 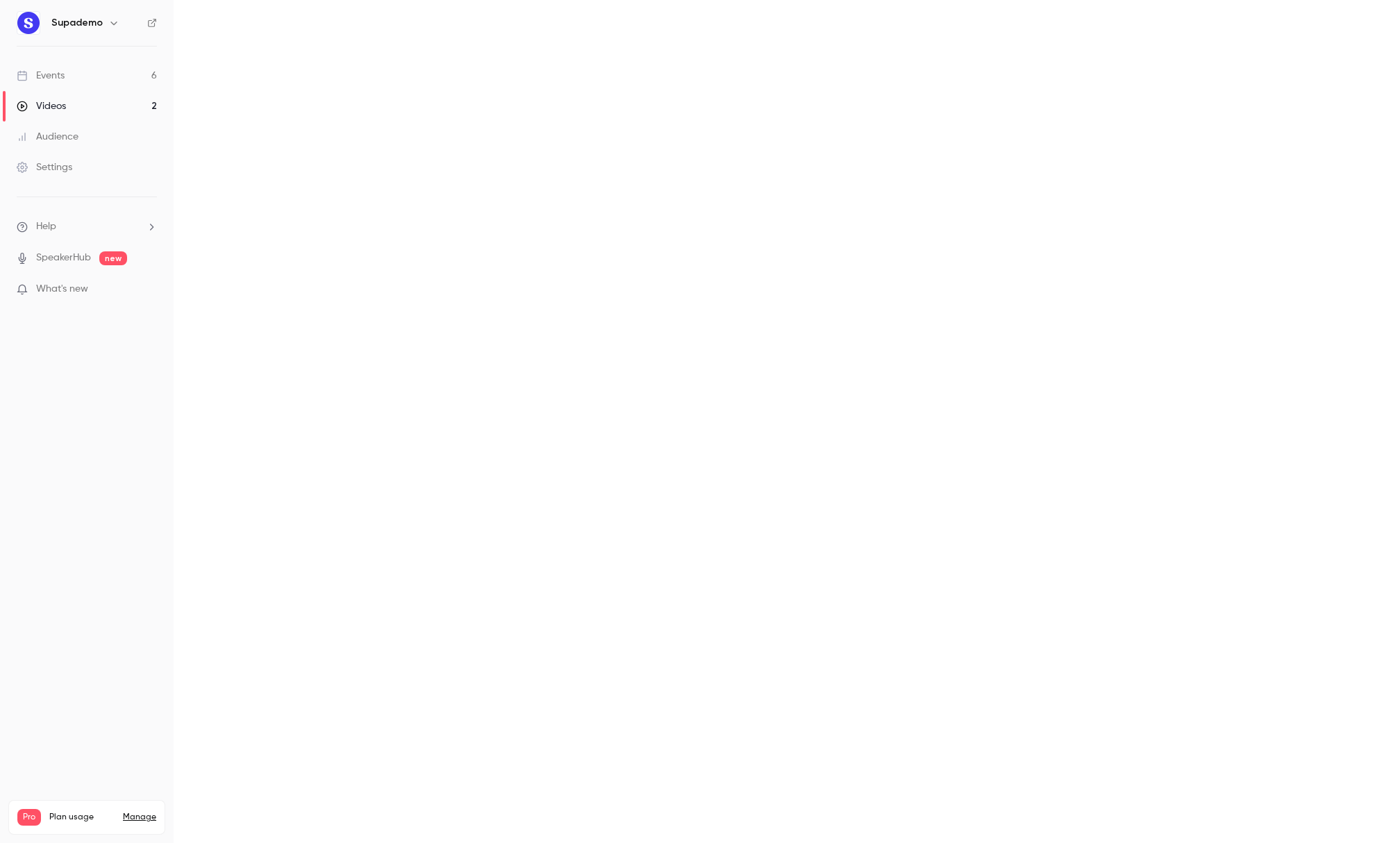 What do you see at coordinates (64, 258) in the screenshot?
I see `a: SpeakerHub` at bounding box center [64, 258].